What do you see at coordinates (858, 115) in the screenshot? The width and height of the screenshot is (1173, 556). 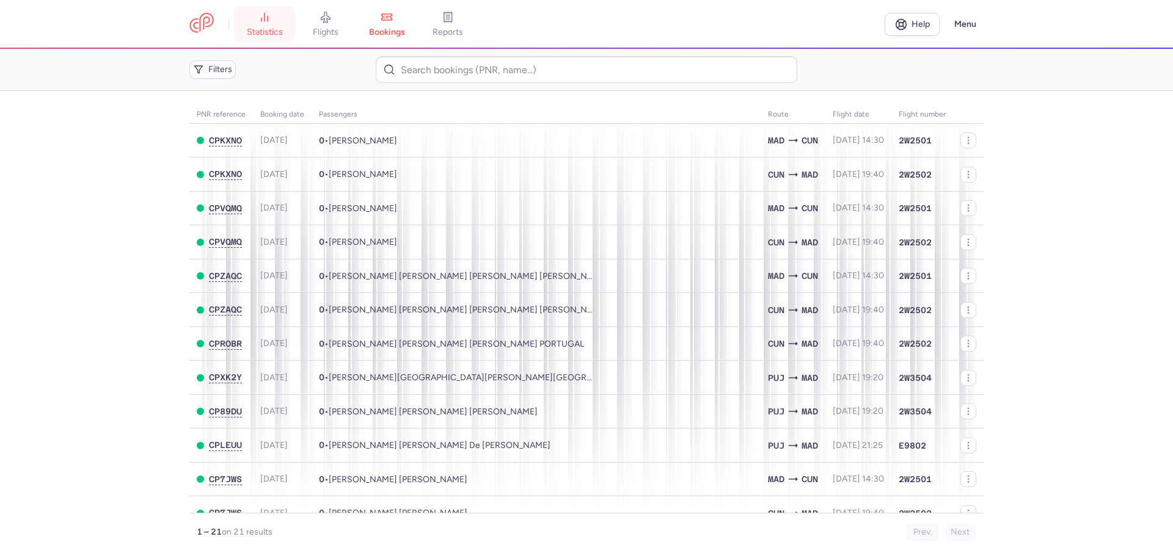 I see `th: flight date` at bounding box center [858, 115].